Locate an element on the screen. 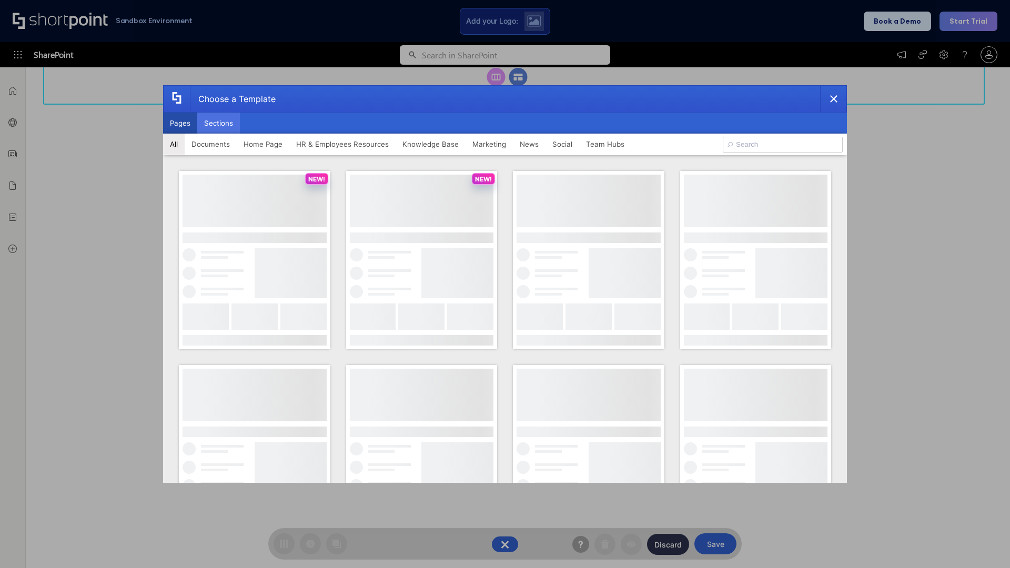  div: template selector is located at coordinates (505, 284).